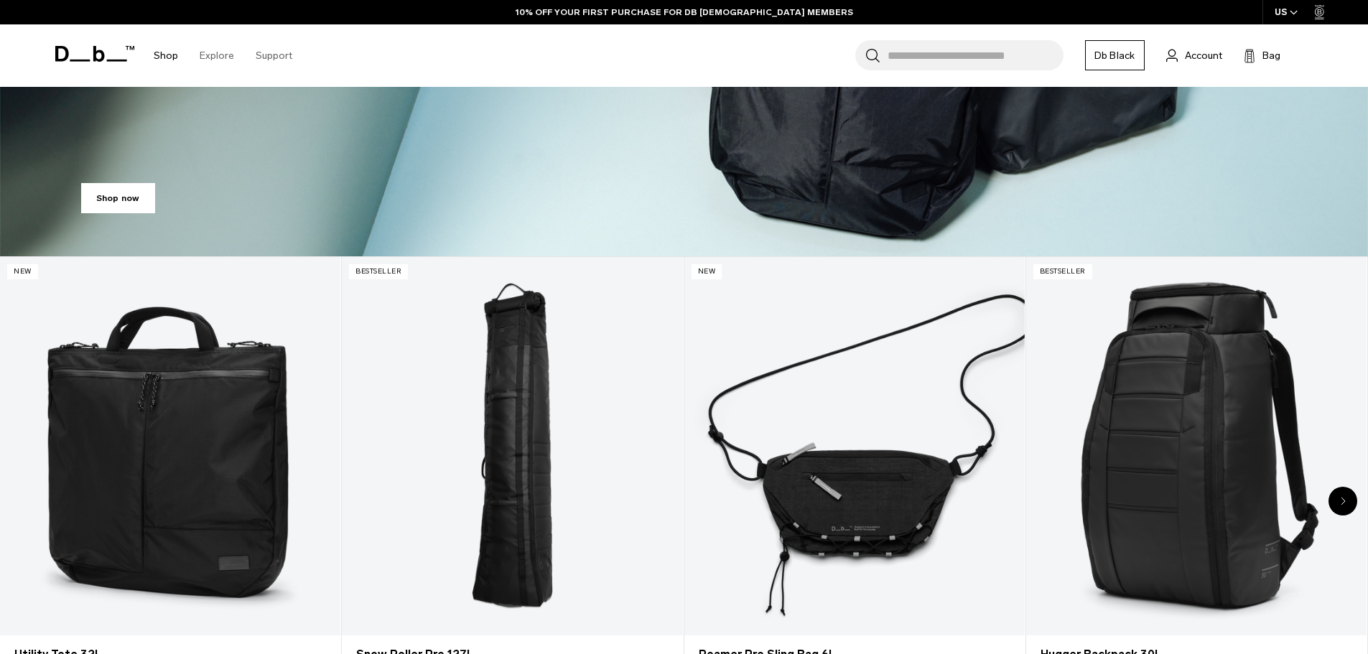 This screenshot has height=654, width=1368. What do you see at coordinates (274, 55) in the screenshot?
I see `a: Support` at bounding box center [274, 55].